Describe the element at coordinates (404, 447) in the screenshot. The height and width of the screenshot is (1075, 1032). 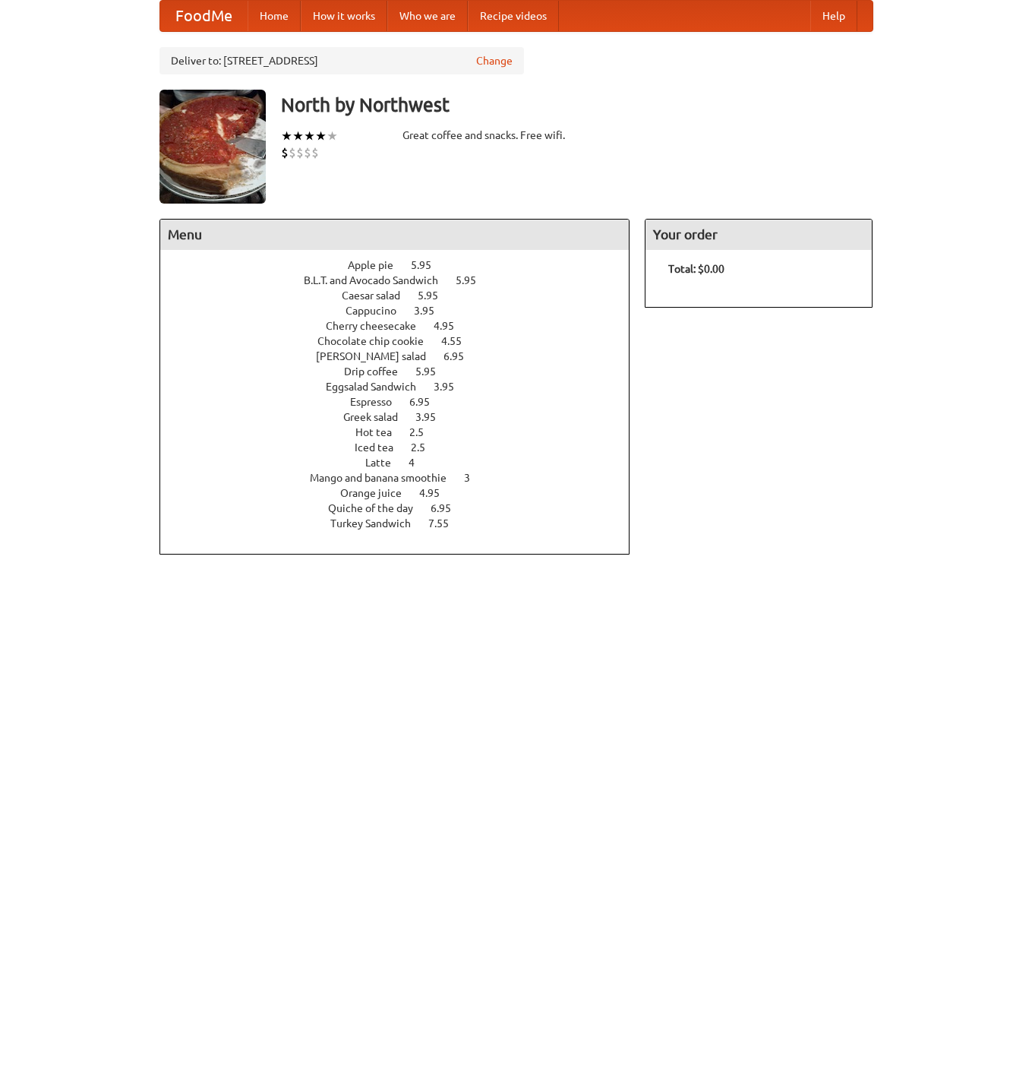
I see `a: Iced tea 2.5` at that location.